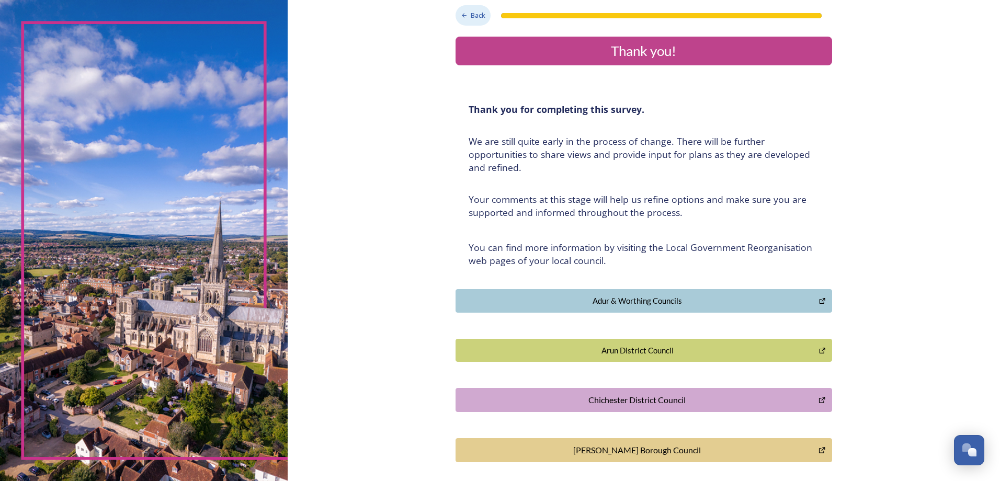  I want to click on h4: You can find more information by visiting the Local Government Reorganisation web pages of your l..., so click(644, 254).